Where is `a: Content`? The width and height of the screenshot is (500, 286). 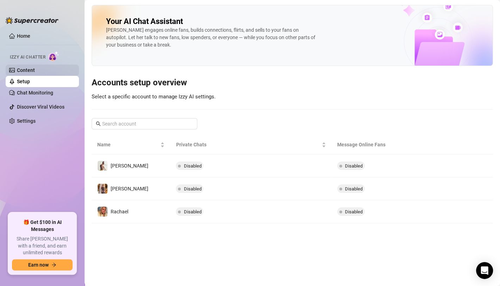 a: Content is located at coordinates (26, 70).